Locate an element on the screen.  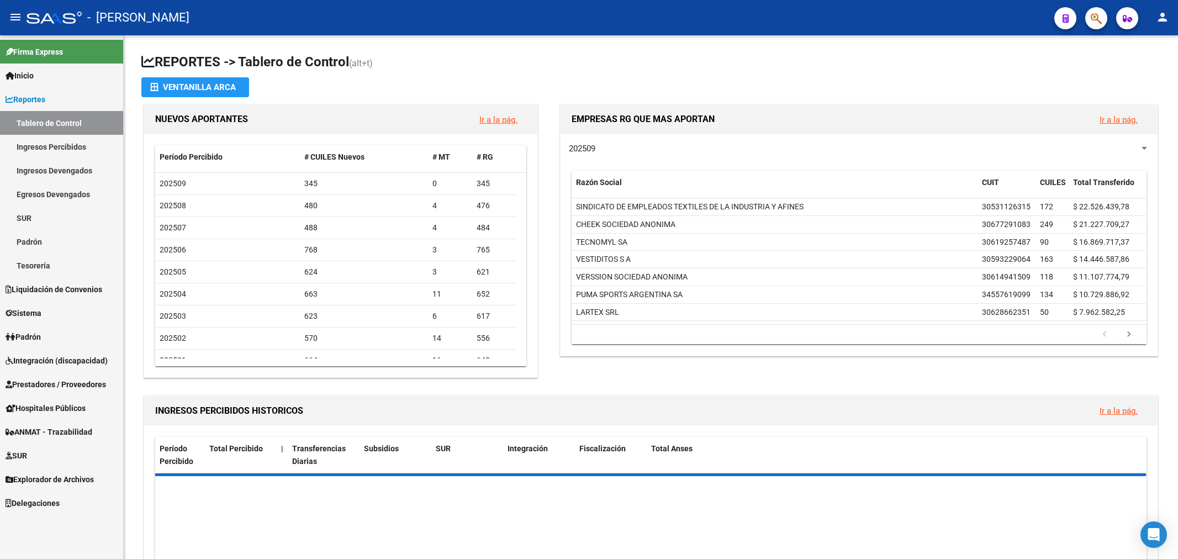
div: 484 is located at coordinates (494, 227).